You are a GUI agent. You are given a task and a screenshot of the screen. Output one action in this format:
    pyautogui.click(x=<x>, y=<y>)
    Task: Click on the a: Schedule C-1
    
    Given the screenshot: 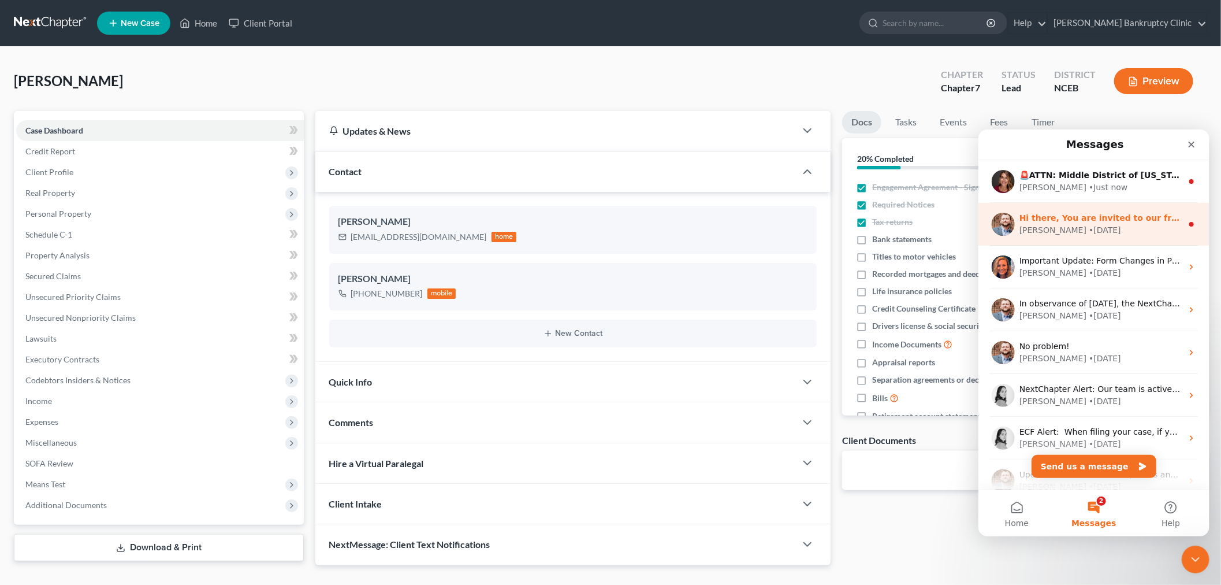 What is the action you would take?
    pyautogui.click(x=160, y=235)
    